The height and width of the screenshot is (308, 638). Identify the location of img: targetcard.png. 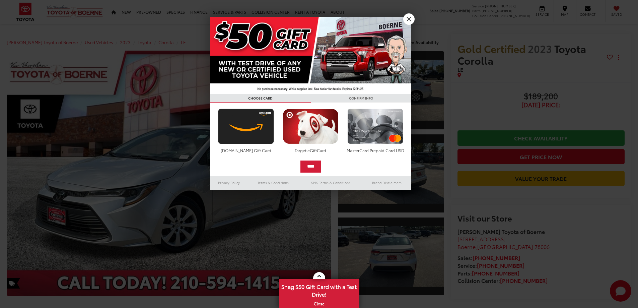
(311, 126).